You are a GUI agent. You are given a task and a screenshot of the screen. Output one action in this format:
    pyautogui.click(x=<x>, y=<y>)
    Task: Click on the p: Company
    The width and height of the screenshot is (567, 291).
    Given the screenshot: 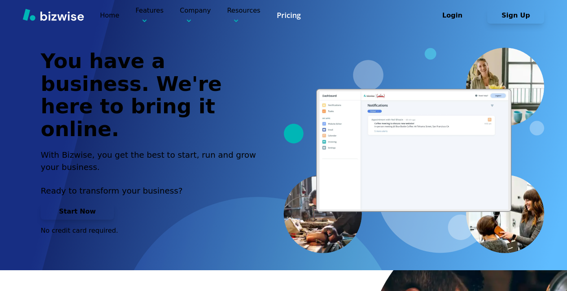 What is the action you would take?
    pyautogui.click(x=195, y=15)
    